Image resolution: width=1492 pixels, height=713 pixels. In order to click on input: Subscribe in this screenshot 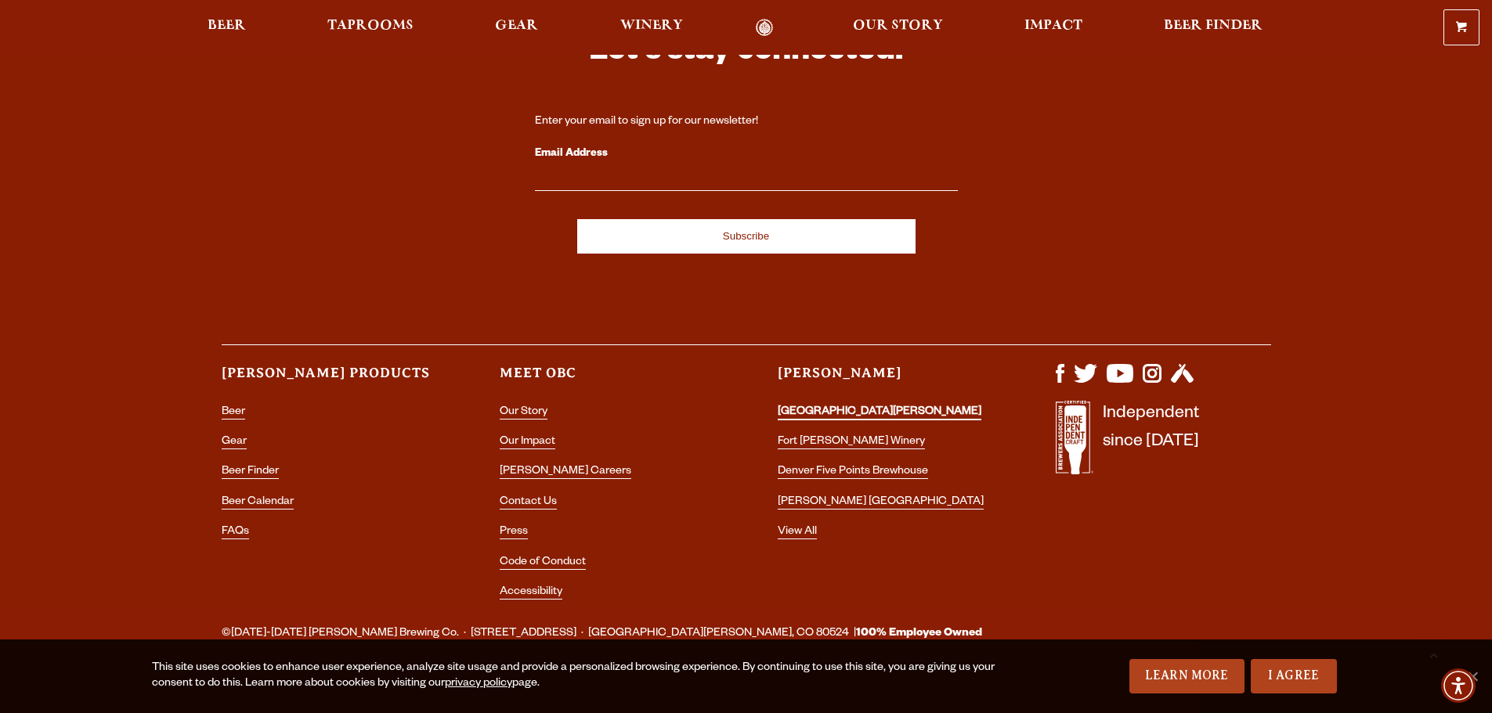, I will do `click(746, 236)`.